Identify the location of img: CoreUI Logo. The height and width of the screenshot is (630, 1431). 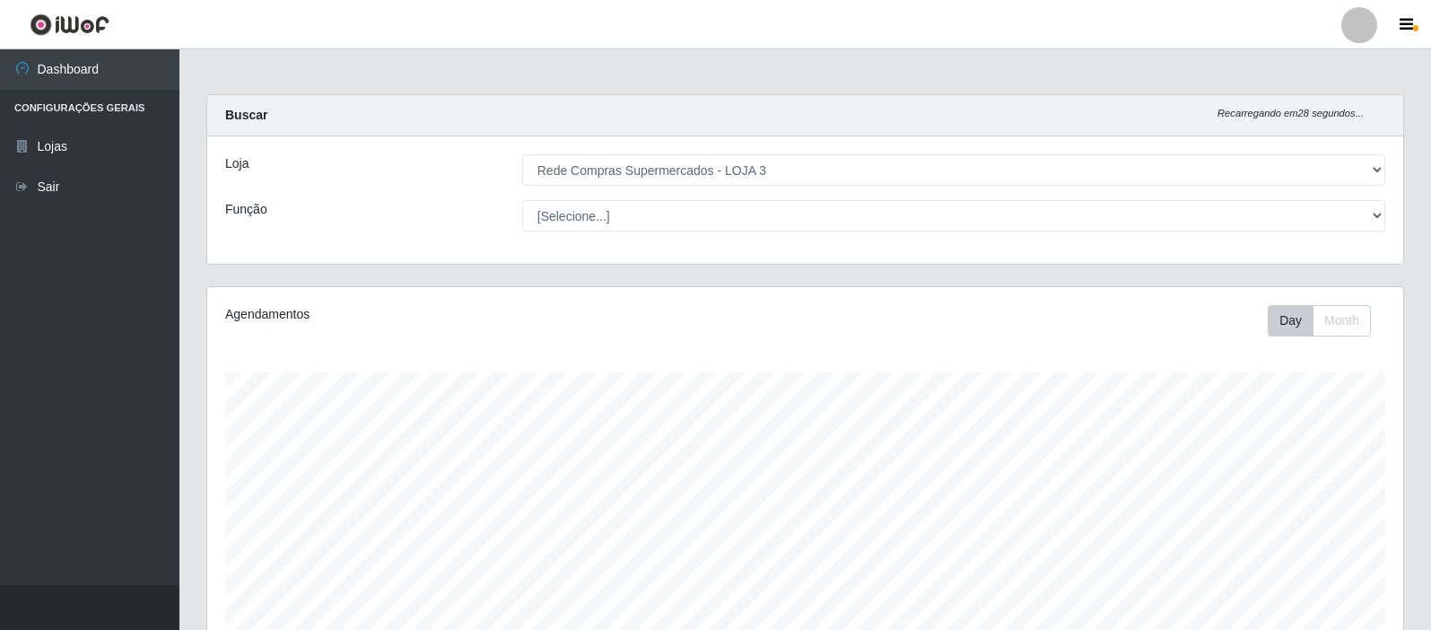
(69, 24).